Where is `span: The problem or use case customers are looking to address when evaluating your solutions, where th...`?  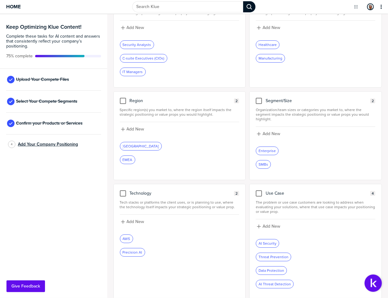
span: The problem or use case customers are looking to address when evaluating your solutions, where th... is located at coordinates (315, 207).